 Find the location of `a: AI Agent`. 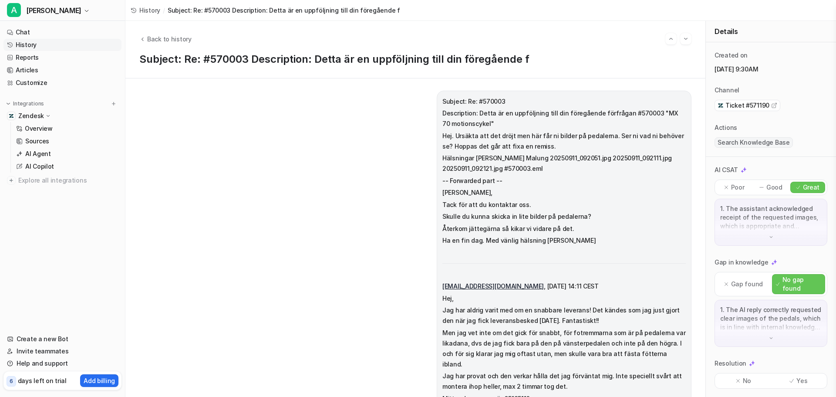

a: AI Agent is located at coordinates (67, 154).